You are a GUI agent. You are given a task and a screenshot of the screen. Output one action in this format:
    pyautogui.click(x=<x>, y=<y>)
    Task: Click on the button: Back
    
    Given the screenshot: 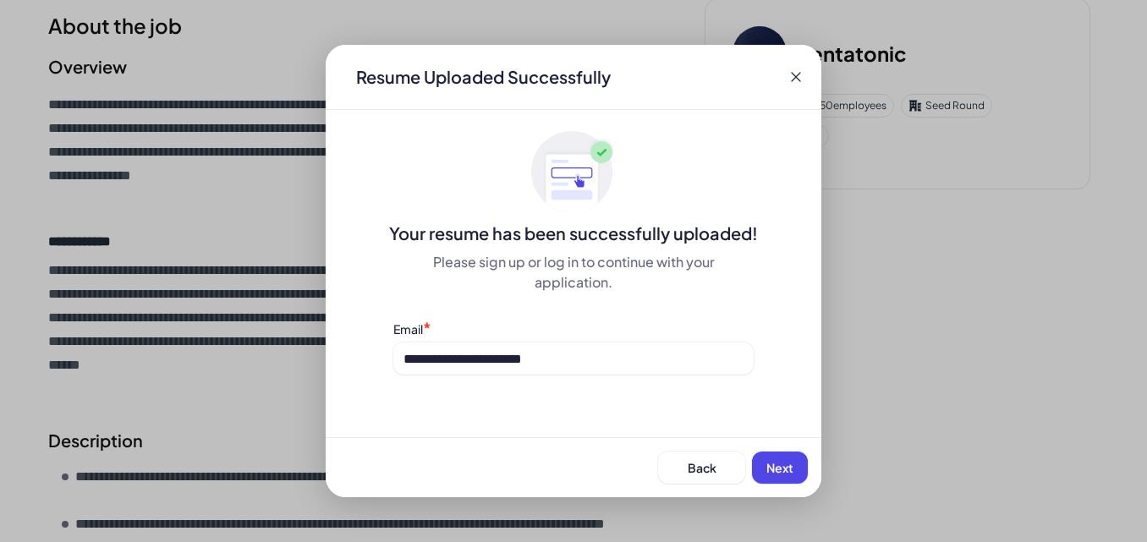 What is the action you would take?
    pyautogui.click(x=701, y=468)
    